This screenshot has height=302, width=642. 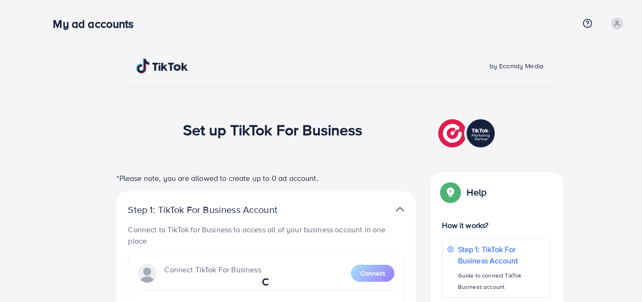 I want to click on p: Guide to connect TikTok Business account, so click(x=502, y=282).